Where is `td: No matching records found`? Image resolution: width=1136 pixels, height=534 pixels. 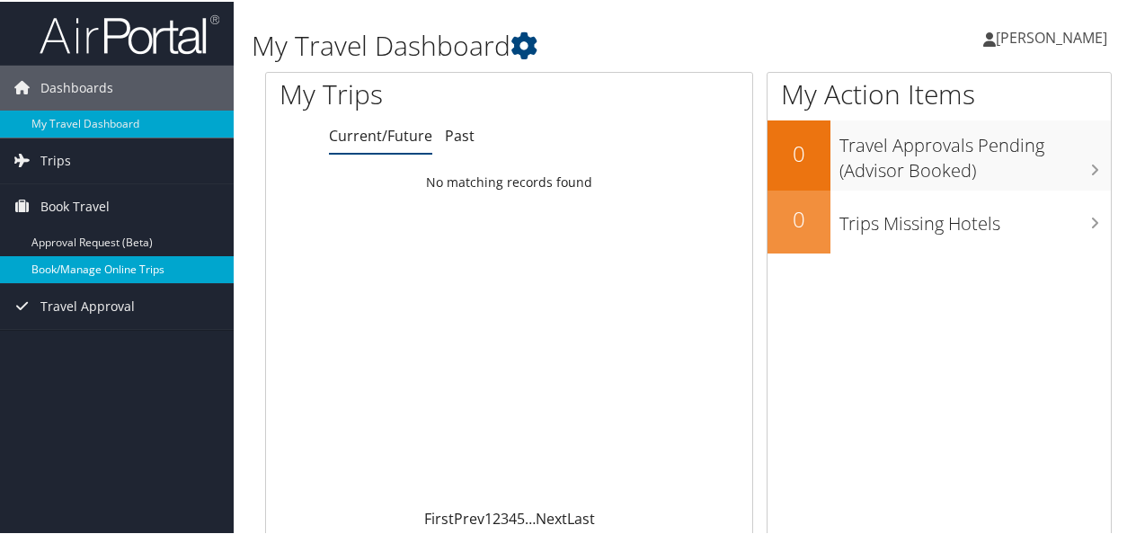
td: No matching records found is located at coordinates (509, 181).